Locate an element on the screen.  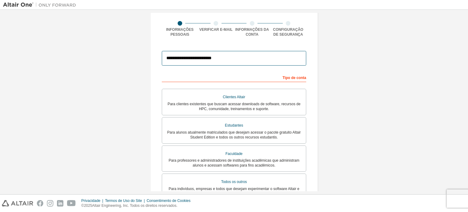
font: Privacidade is located at coordinates (91, 201).